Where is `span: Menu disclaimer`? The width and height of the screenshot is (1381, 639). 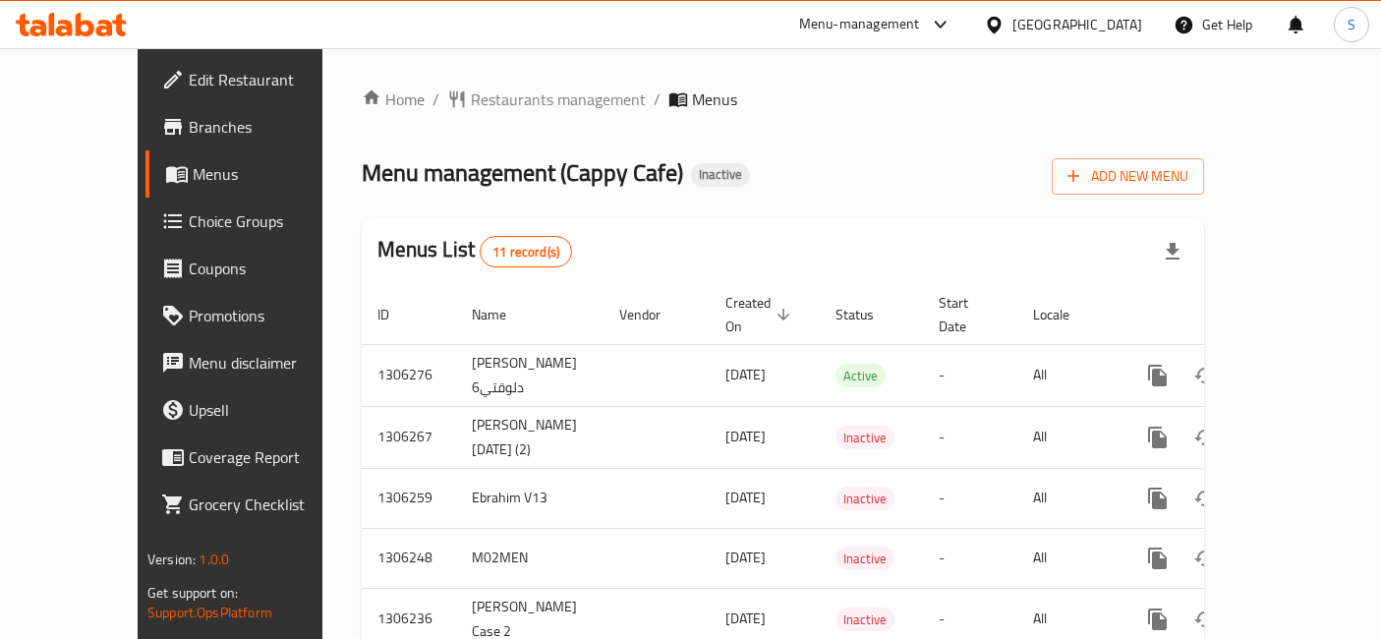 span: Menu disclaimer is located at coordinates (270, 363).